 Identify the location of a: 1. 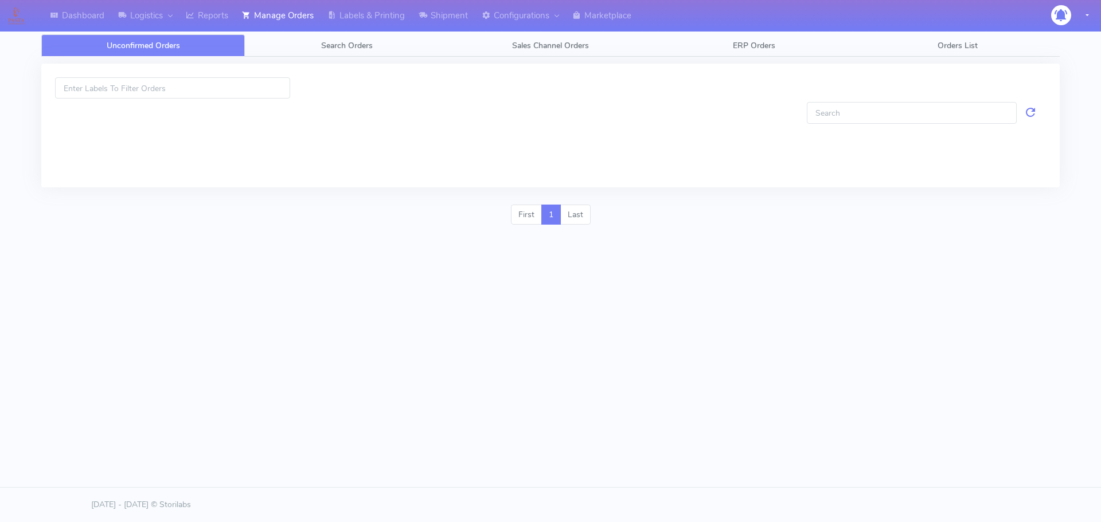
(551, 215).